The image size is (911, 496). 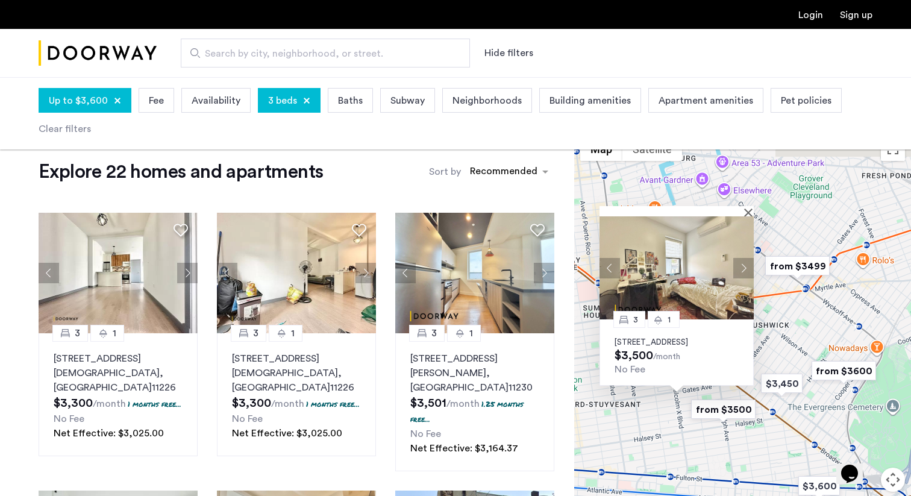 What do you see at coordinates (705, 101) in the screenshot?
I see `span: Apartment amenities` at bounding box center [705, 101].